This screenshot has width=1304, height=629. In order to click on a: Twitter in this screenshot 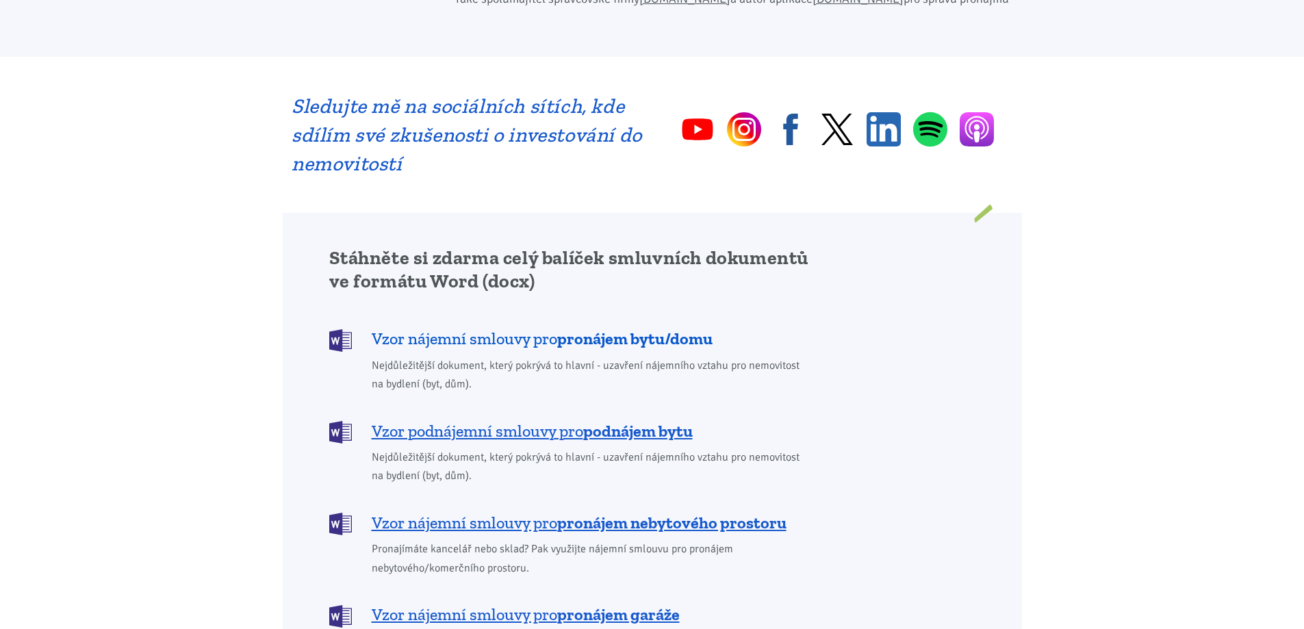, I will do `click(837, 129)`.